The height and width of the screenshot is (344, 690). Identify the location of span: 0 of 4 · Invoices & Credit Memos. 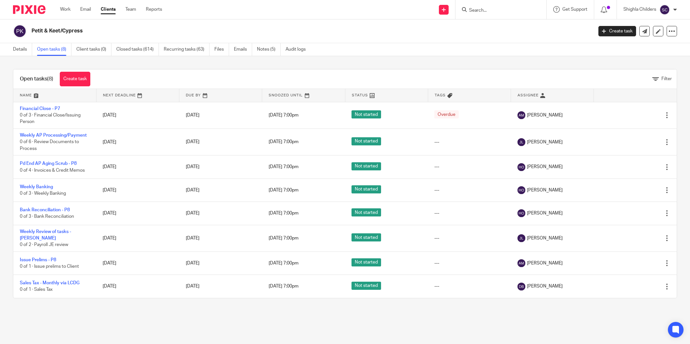
(52, 171).